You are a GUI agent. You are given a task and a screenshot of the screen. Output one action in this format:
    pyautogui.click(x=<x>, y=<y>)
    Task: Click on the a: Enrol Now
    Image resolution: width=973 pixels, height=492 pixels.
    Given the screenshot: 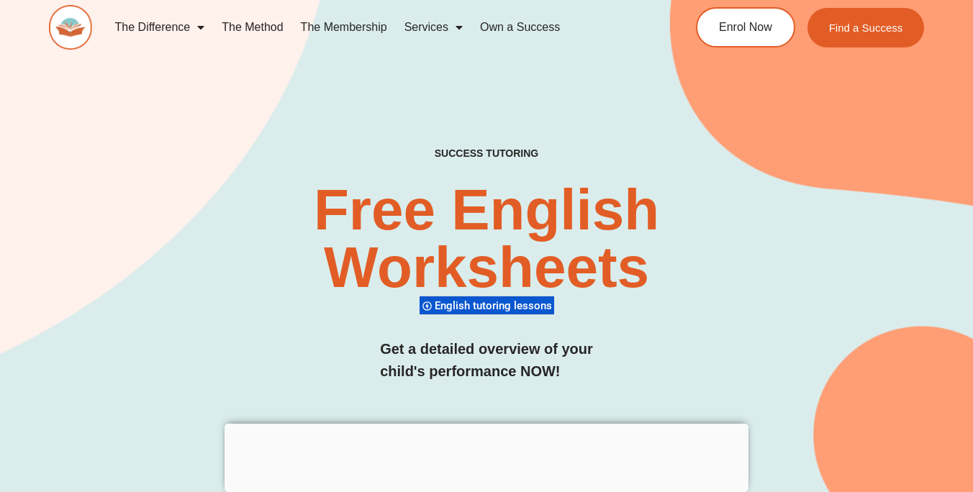 What is the action you would take?
    pyautogui.click(x=746, y=27)
    